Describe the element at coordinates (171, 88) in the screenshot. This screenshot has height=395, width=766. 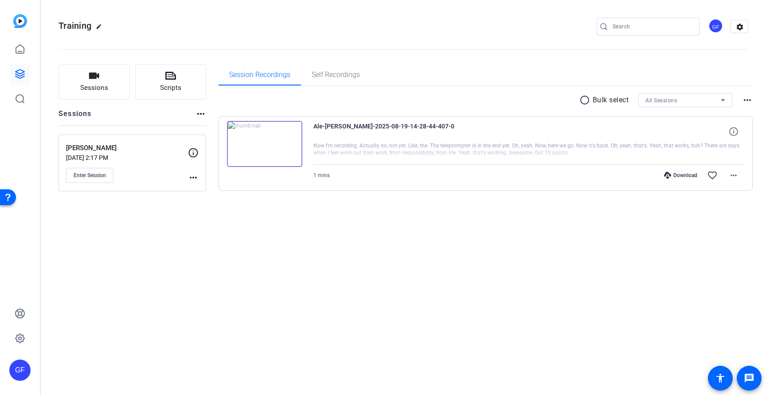
I see `span: Scripts` at that location.